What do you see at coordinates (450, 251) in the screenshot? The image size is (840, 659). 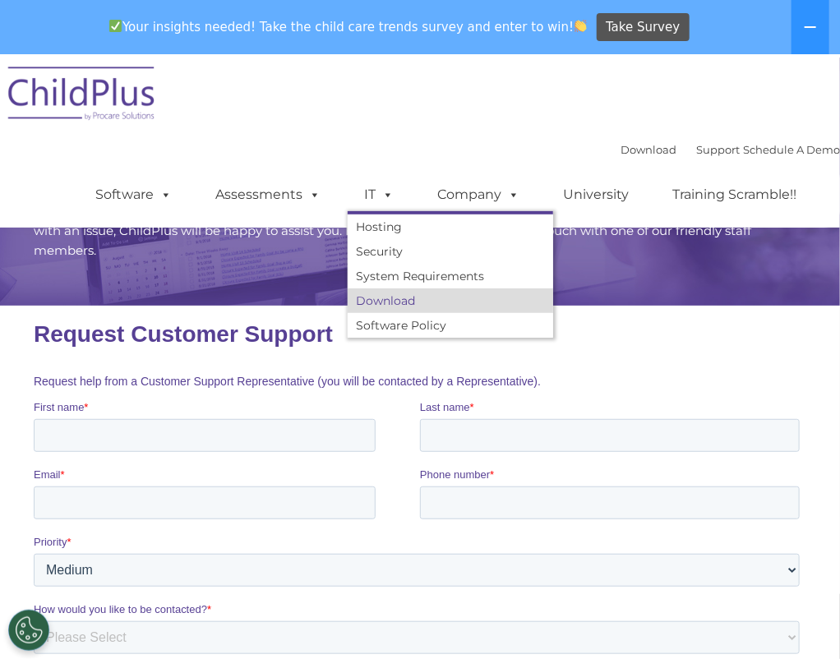 I see `a: Security` at bounding box center [450, 251].